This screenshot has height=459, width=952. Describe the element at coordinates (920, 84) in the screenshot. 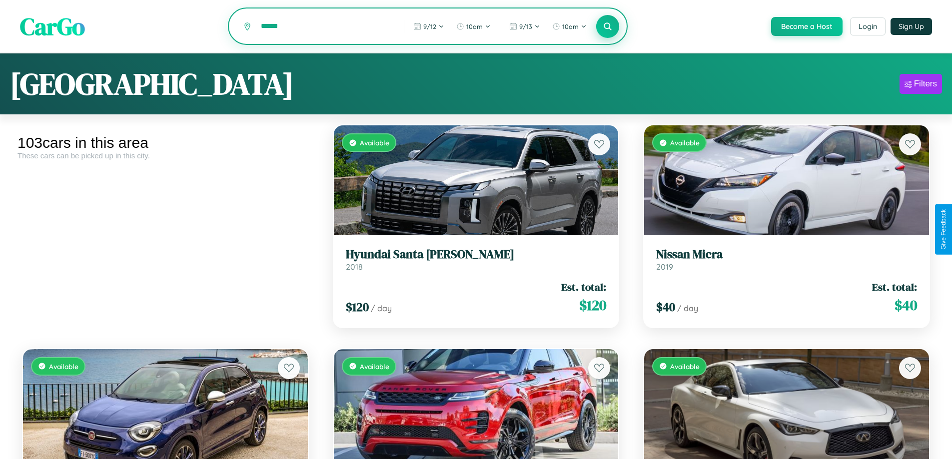

I see `button: Filters` at that location.